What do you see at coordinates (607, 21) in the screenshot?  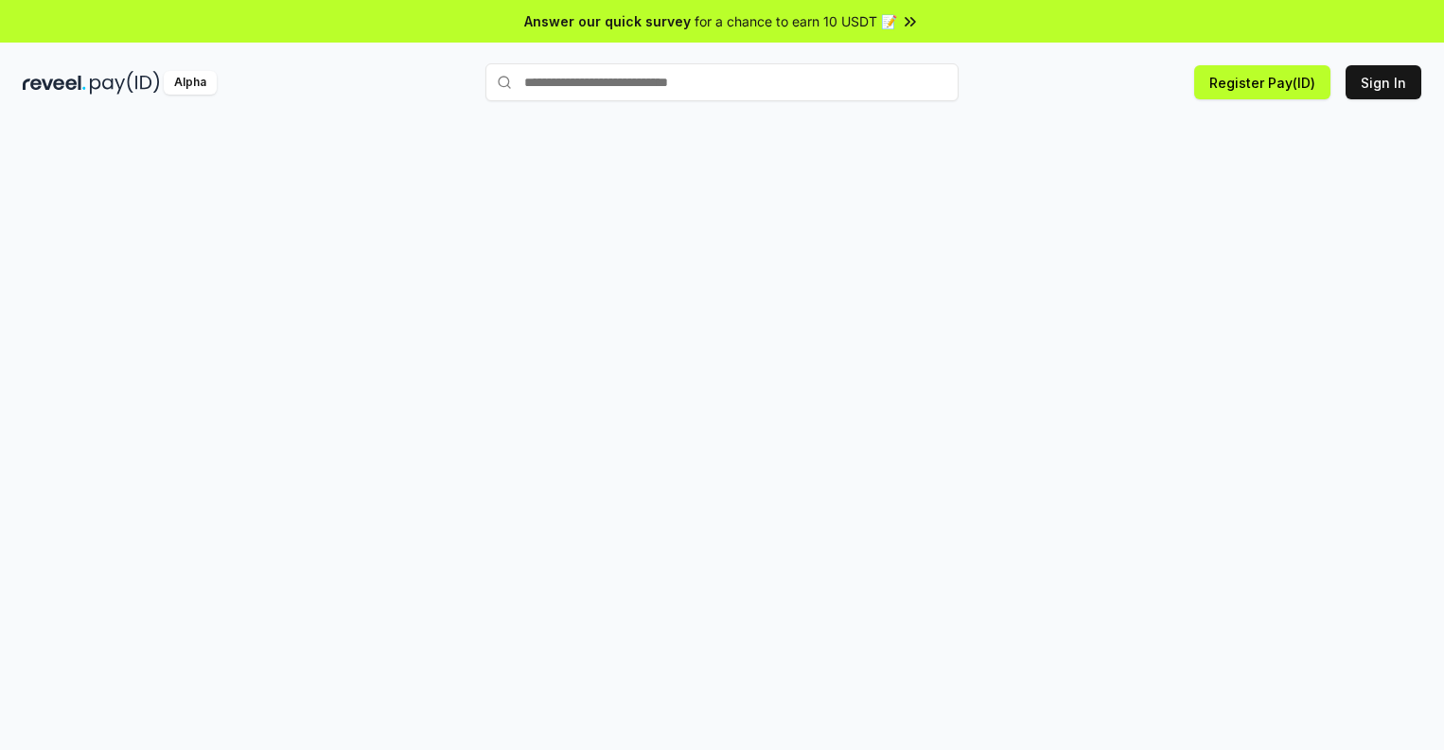 I see `span: Answer our quick survey` at bounding box center [607, 21].